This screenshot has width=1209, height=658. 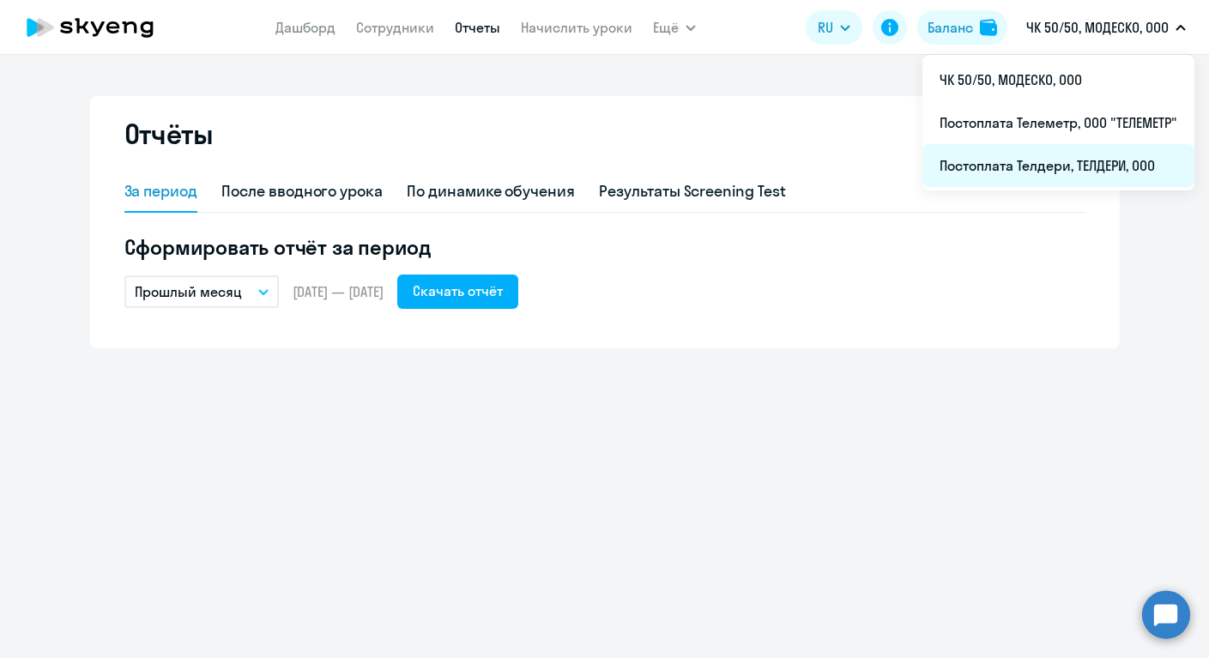 I want to click on a: Дашборд, so click(x=305, y=27).